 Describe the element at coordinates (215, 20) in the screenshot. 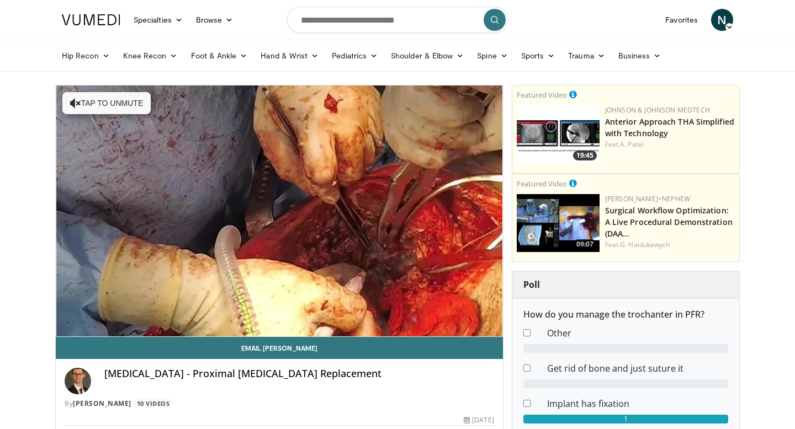

I see `a: Browse` at that location.